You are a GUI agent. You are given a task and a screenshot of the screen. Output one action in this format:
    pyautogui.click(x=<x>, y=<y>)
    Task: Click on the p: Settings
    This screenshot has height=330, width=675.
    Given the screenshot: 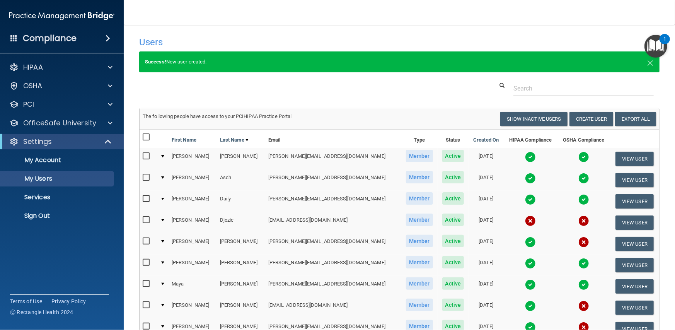 What is the action you would take?
    pyautogui.click(x=38, y=142)
    